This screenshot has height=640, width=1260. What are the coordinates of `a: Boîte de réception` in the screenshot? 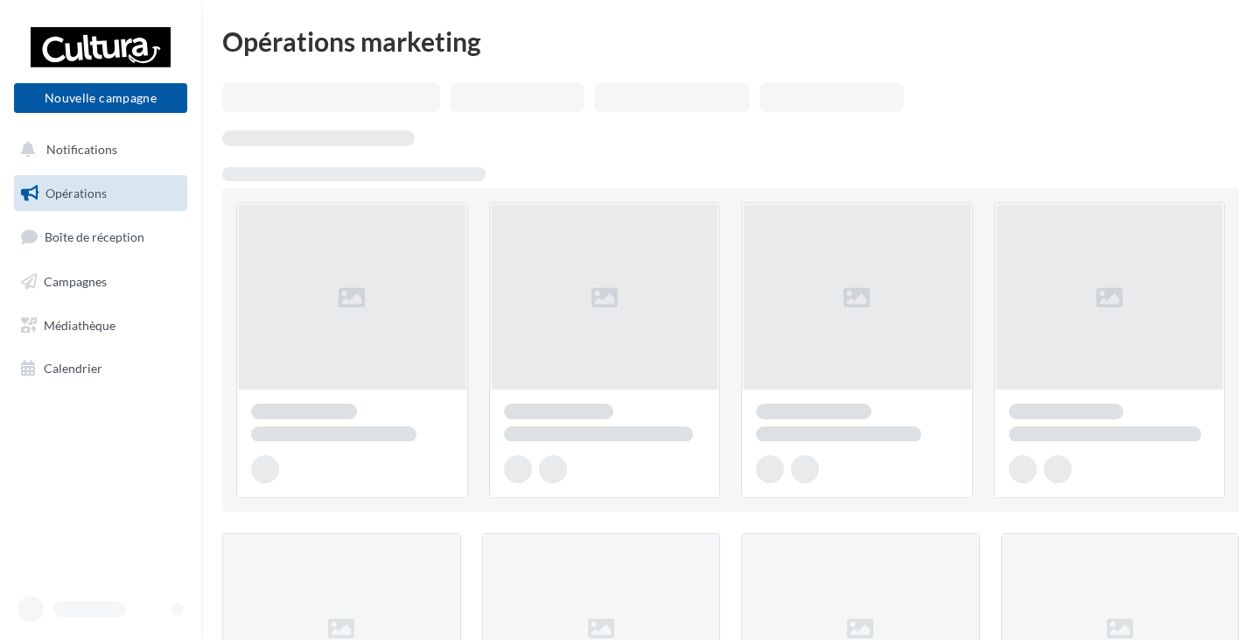 It's located at (101, 236).